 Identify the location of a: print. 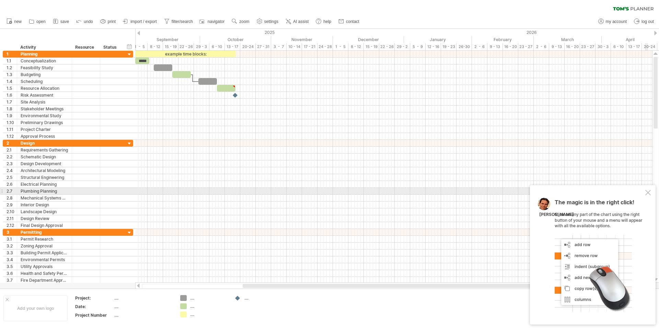
(108, 22).